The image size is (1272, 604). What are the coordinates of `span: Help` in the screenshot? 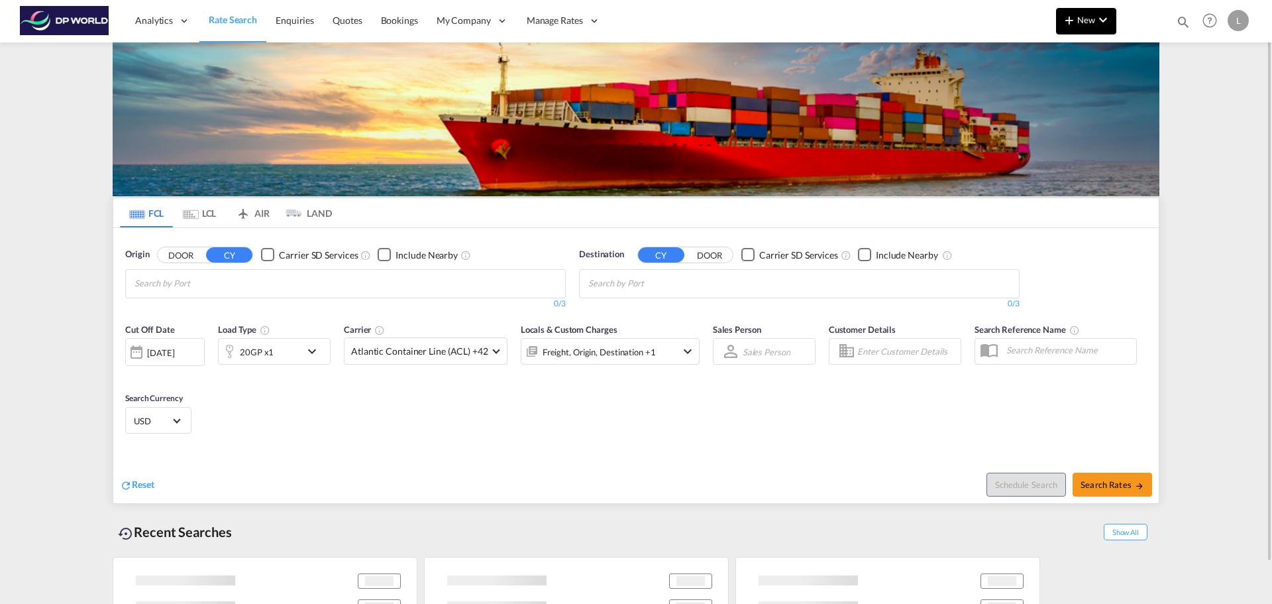 It's located at (1210, 21).